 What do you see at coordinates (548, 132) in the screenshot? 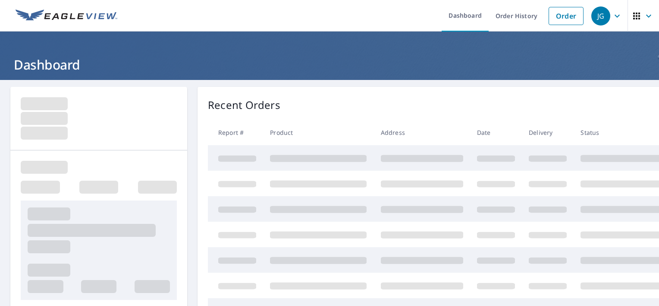
I see `th: Delivery` at bounding box center [548, 132].